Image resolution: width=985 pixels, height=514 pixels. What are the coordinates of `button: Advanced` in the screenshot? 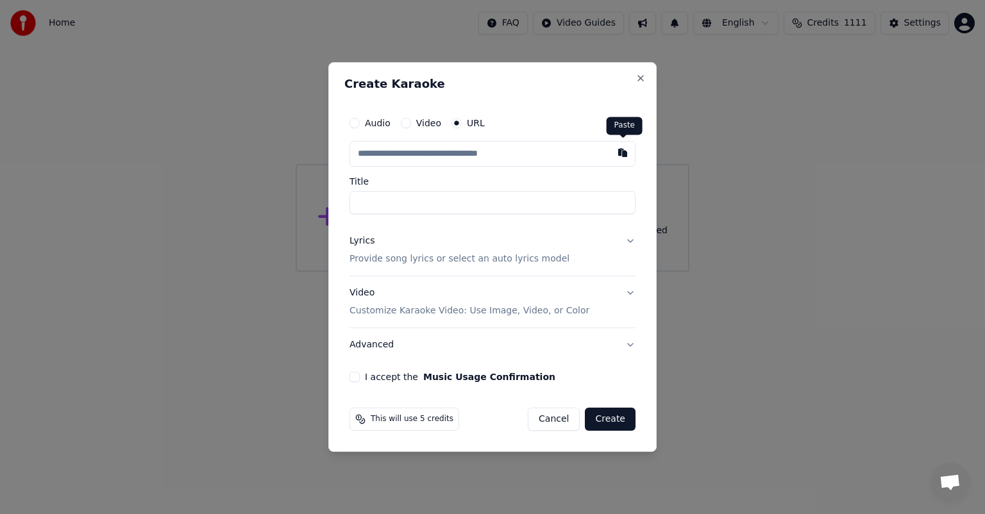 It's located at (492, 345).